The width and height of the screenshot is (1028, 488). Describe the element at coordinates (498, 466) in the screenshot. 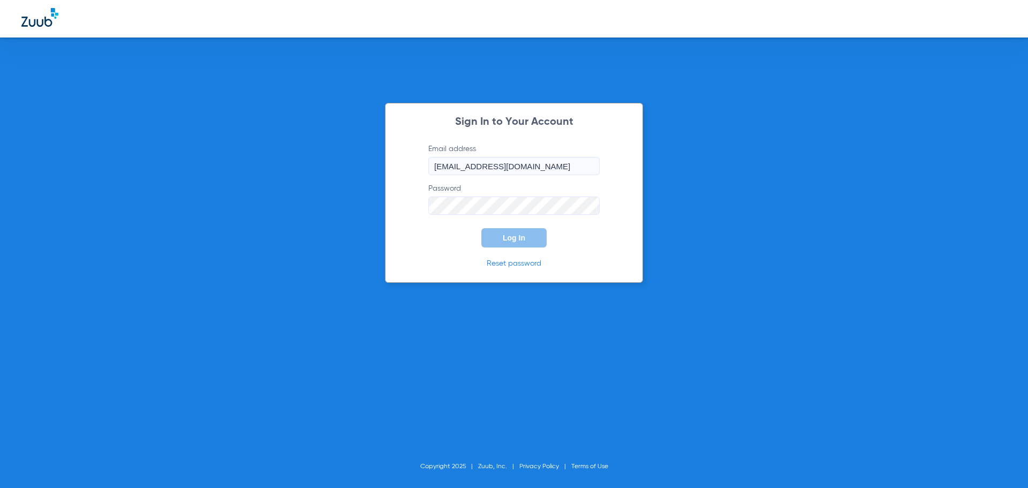

I see `li: Zuub, Inc.` at that location.